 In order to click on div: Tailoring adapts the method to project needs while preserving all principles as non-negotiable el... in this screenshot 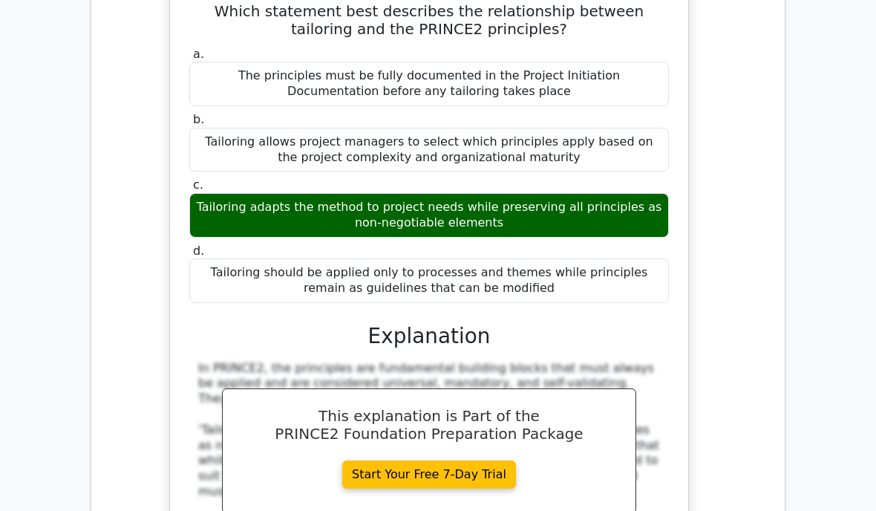, I will do `click(429, 215)`.